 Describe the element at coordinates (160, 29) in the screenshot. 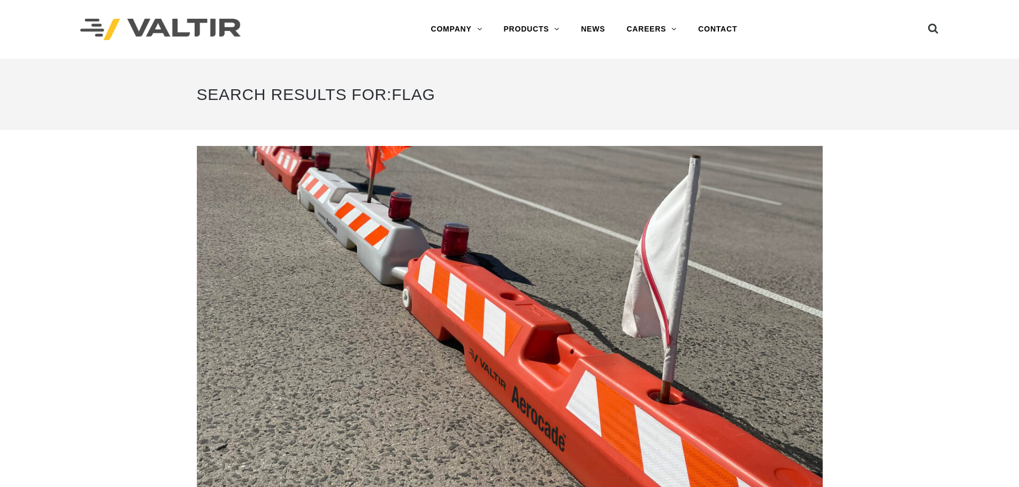

I see `img: Valtir` at that location.